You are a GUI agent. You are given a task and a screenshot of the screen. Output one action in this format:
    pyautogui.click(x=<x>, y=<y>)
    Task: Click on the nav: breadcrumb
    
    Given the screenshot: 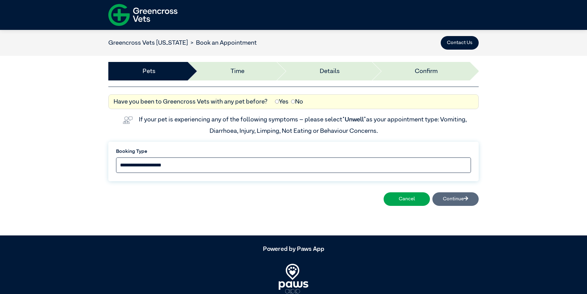 What is the action you would take?
    pyautogui.click(x=182, y=43)
    